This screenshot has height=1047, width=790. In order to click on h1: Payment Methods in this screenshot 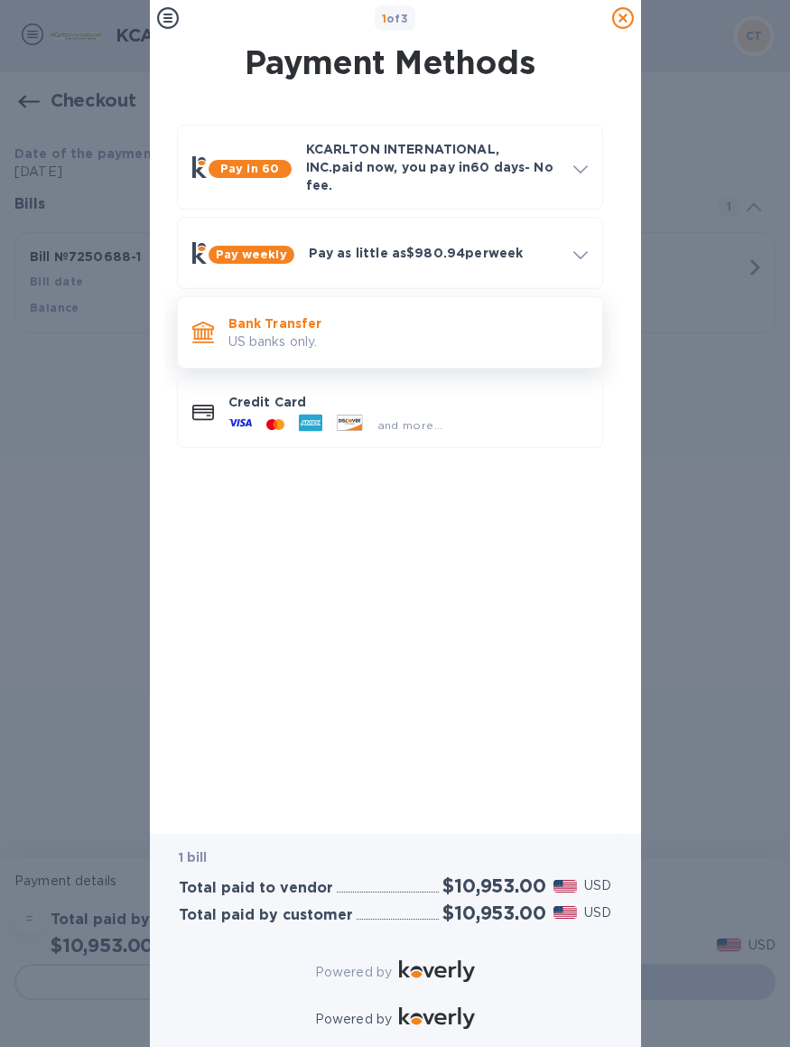, I will do `click(390, 62)`.